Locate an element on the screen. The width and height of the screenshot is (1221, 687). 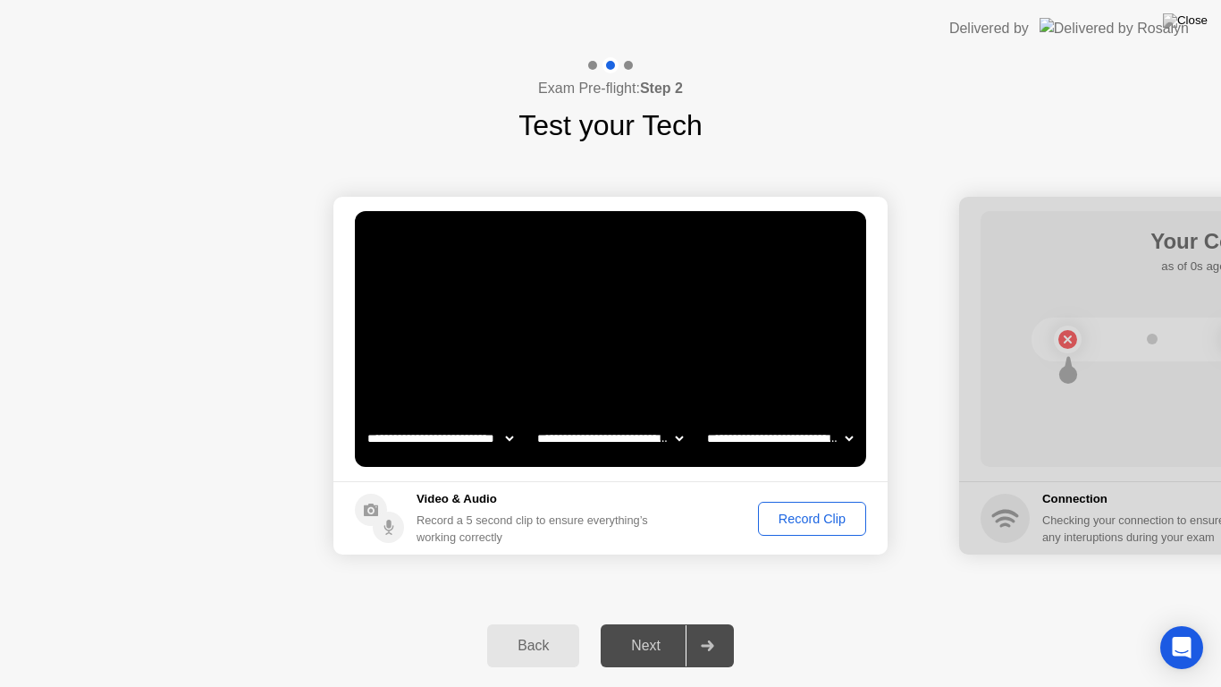
div: Record a 5 second clip to ensure everything’s working correctly is located at coordinates (536, 528).